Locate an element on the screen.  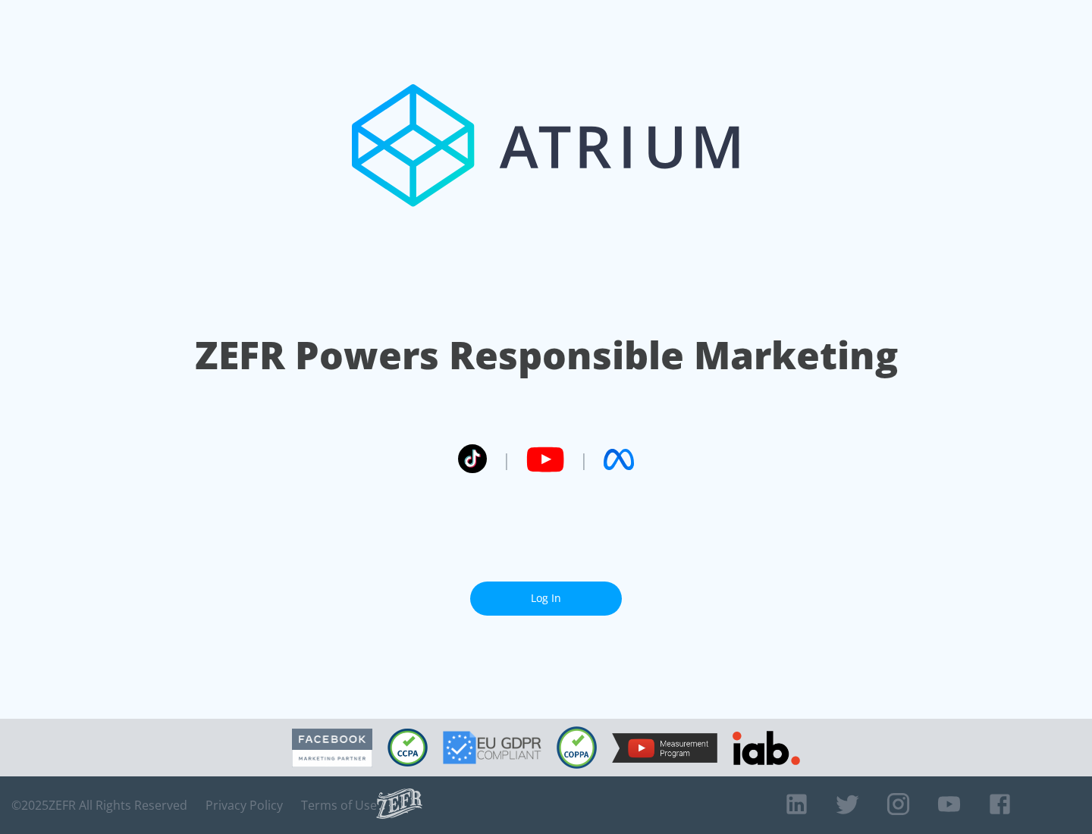
a: Terms of Use is located at coordinates (339, 805).